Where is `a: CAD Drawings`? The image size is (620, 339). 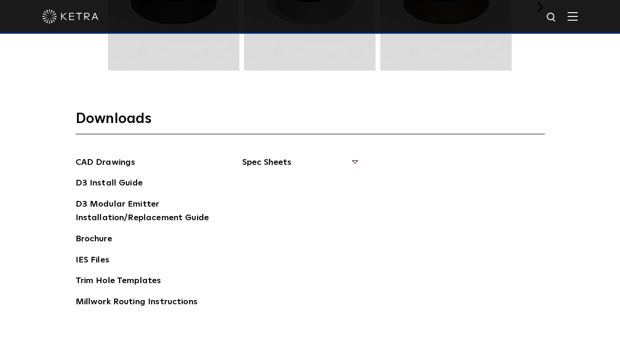 a: CAD Drawings is located at coordinates (106, 163).